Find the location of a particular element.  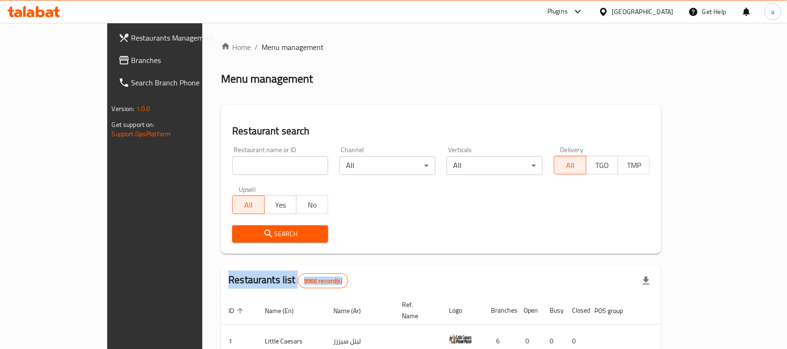

th: Logo is located at coordinates (463, 310).